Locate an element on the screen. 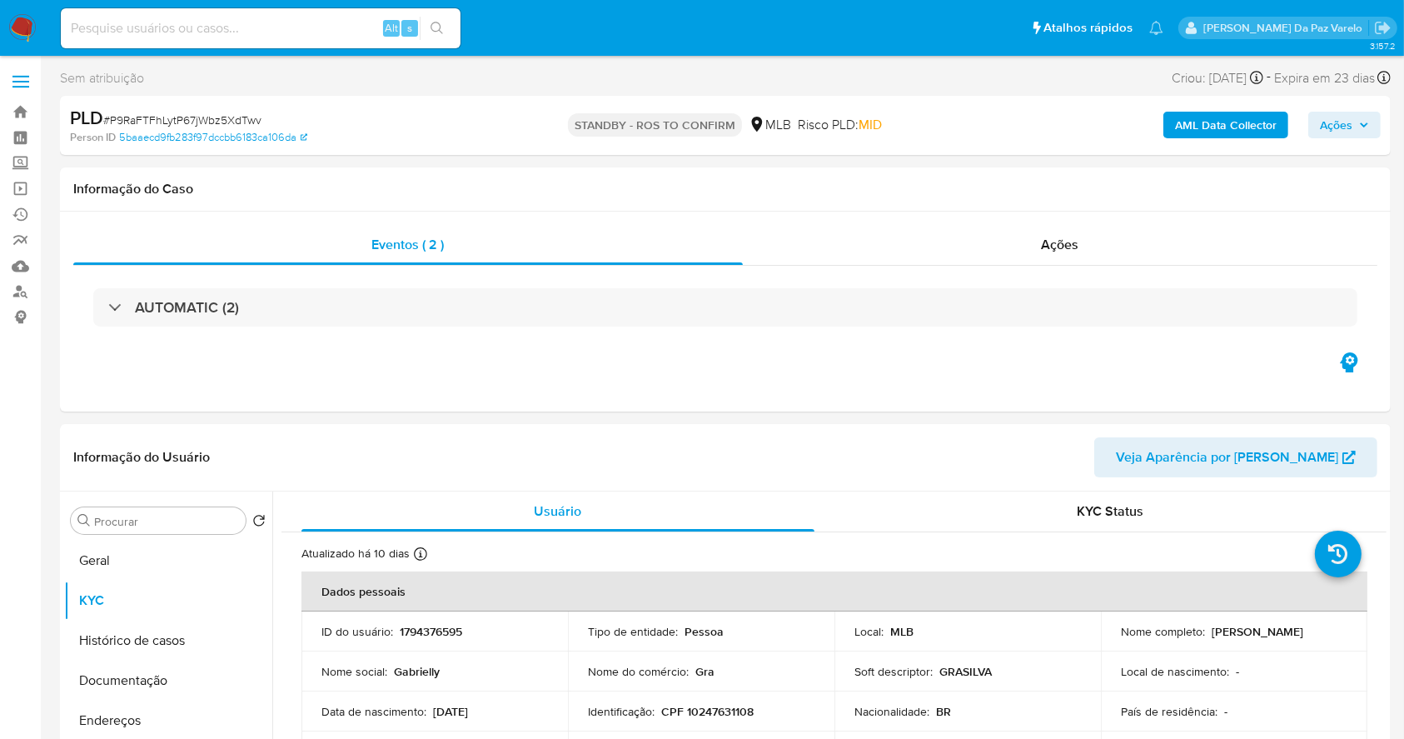 The width and height of the screenshot is (1404, 739). span: Usuário is located at coordinates (557, 511).